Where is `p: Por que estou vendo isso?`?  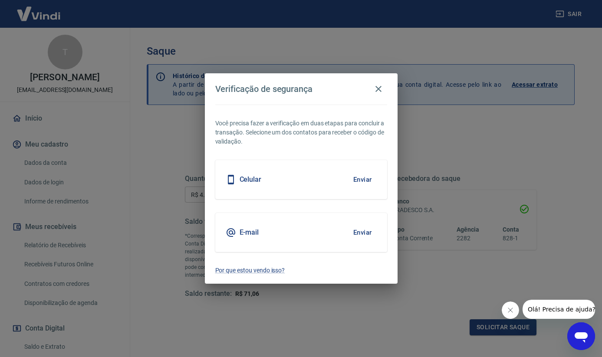
p: Por que estou vendo isso? is located at coordinates (301, 270).